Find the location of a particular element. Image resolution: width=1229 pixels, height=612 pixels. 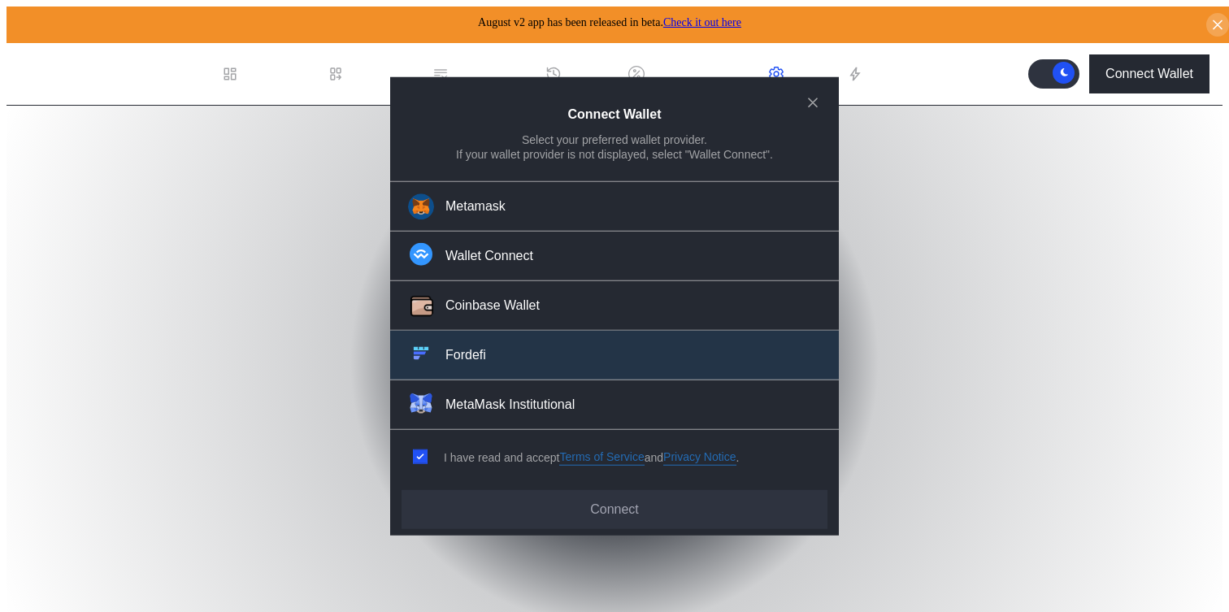

div: Metamask is located at coordinates (476, 206).